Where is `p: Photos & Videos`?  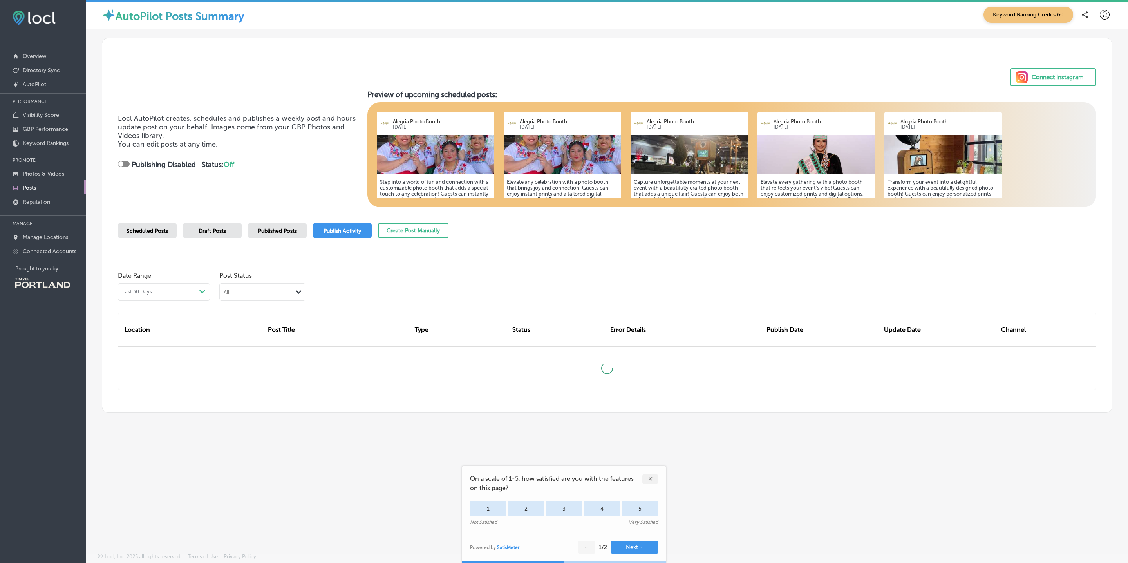
p: Photos & Videos is located at coordinates (43, 173).